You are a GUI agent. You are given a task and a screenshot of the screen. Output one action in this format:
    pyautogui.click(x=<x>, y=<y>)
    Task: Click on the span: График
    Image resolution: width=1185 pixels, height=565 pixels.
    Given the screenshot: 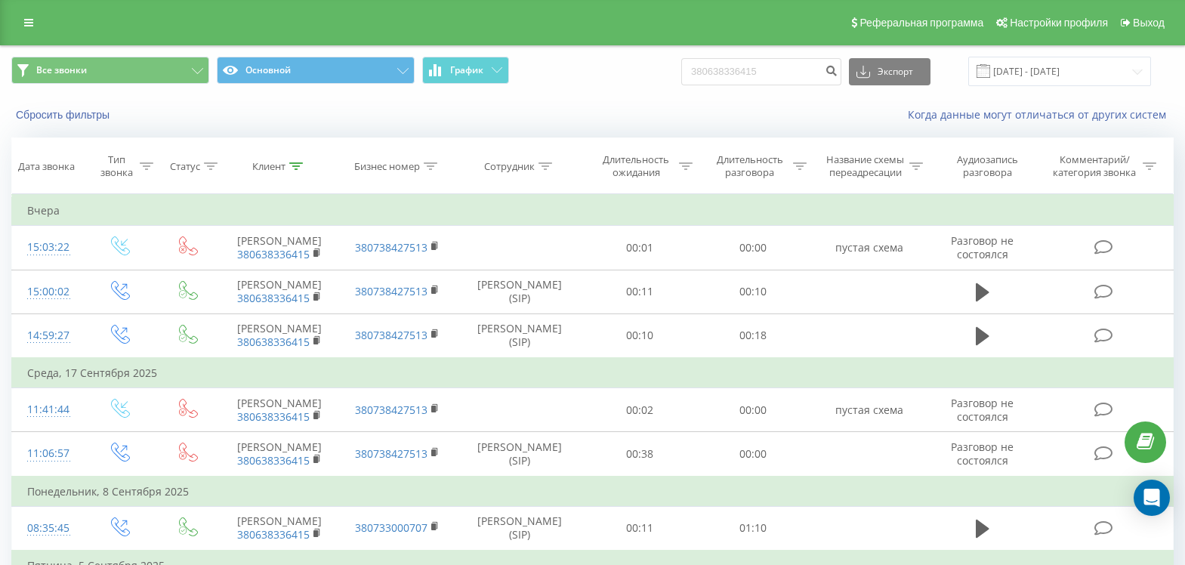 What is the action you would take?
    pyautogui.click(x=467, y=70)
    